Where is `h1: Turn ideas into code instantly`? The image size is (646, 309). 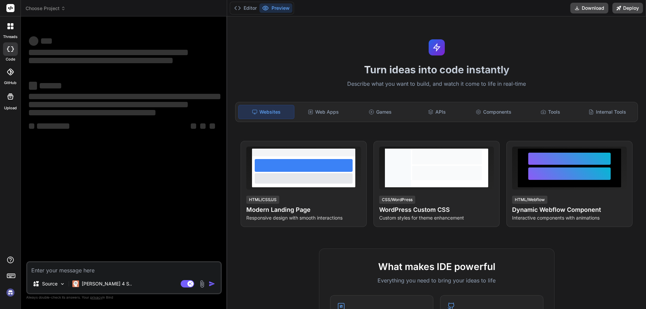
h1: Turn ideas into code instantly is located at coordinates (436, 70).